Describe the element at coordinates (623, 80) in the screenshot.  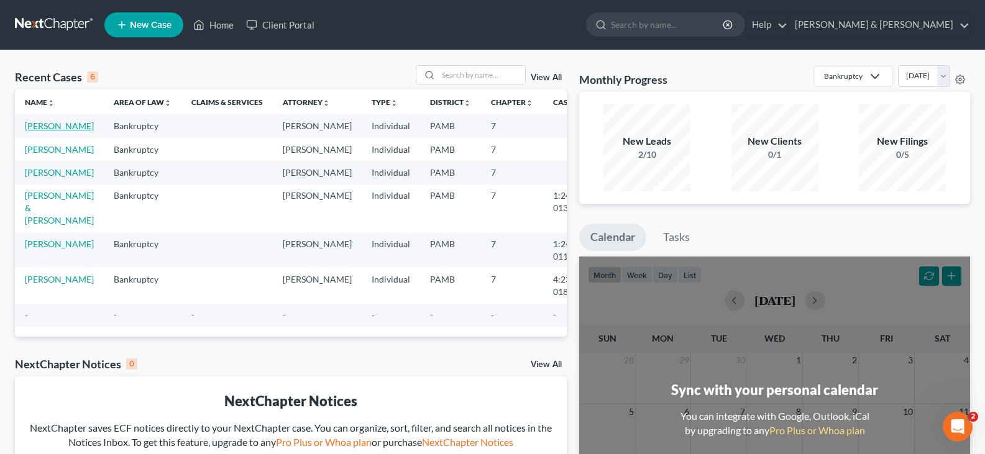
I see `h3: Monthly Progress` at that location.